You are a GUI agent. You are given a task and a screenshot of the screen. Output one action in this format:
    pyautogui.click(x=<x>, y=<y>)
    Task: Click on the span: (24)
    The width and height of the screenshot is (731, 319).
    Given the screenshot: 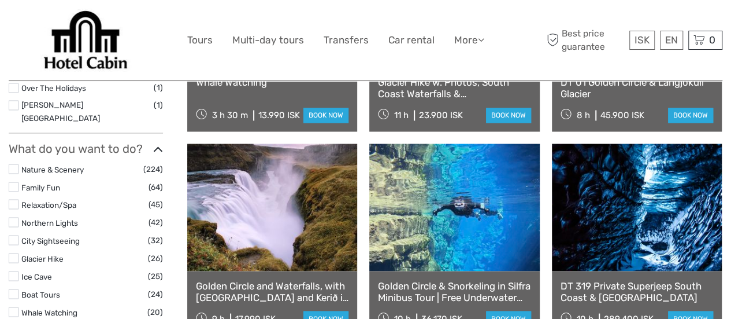 What is the action you would take?
    pyautogui.click(x=156, y=293)
    